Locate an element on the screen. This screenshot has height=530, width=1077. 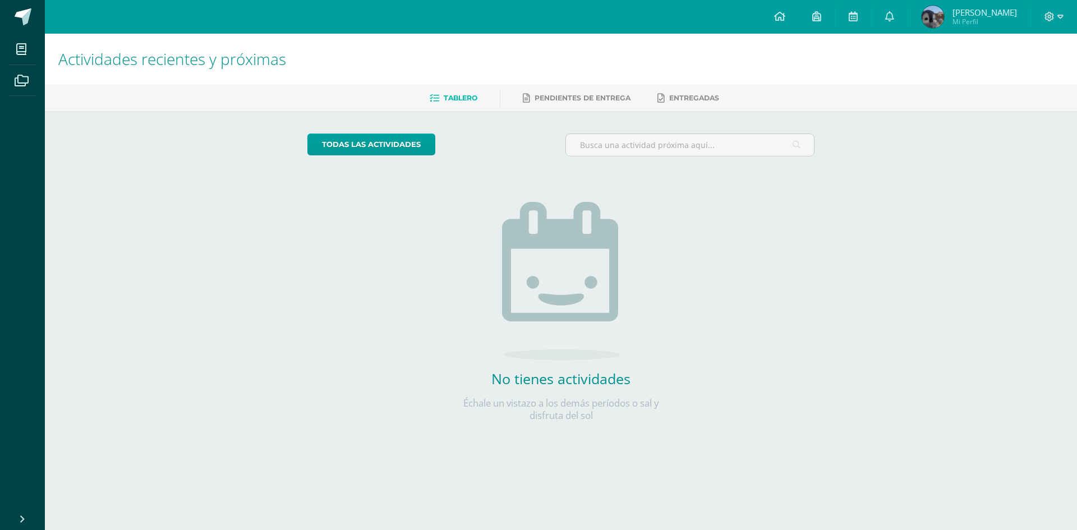
input: Busca una actividad próxima aquí... is located at coordinates (690, 145).